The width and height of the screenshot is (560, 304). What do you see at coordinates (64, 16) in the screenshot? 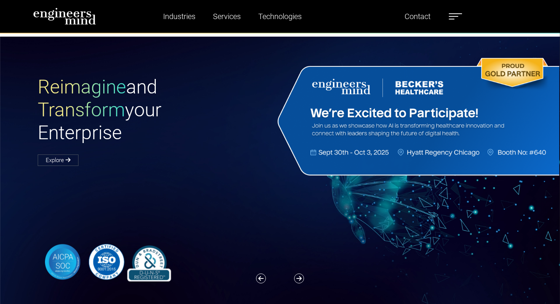
I see `img: logo` at bounding box center [64, 16].